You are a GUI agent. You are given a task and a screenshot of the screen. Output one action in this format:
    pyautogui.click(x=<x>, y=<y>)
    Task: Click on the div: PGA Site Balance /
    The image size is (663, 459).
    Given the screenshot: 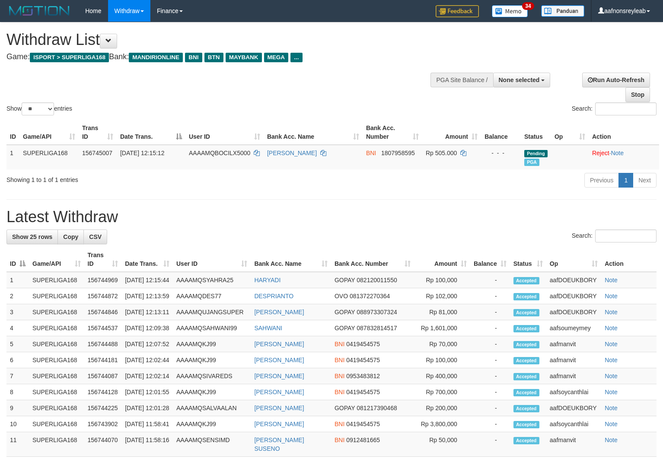 What is the action you would take?
    pyautogui.click(x=462, y=80)
    